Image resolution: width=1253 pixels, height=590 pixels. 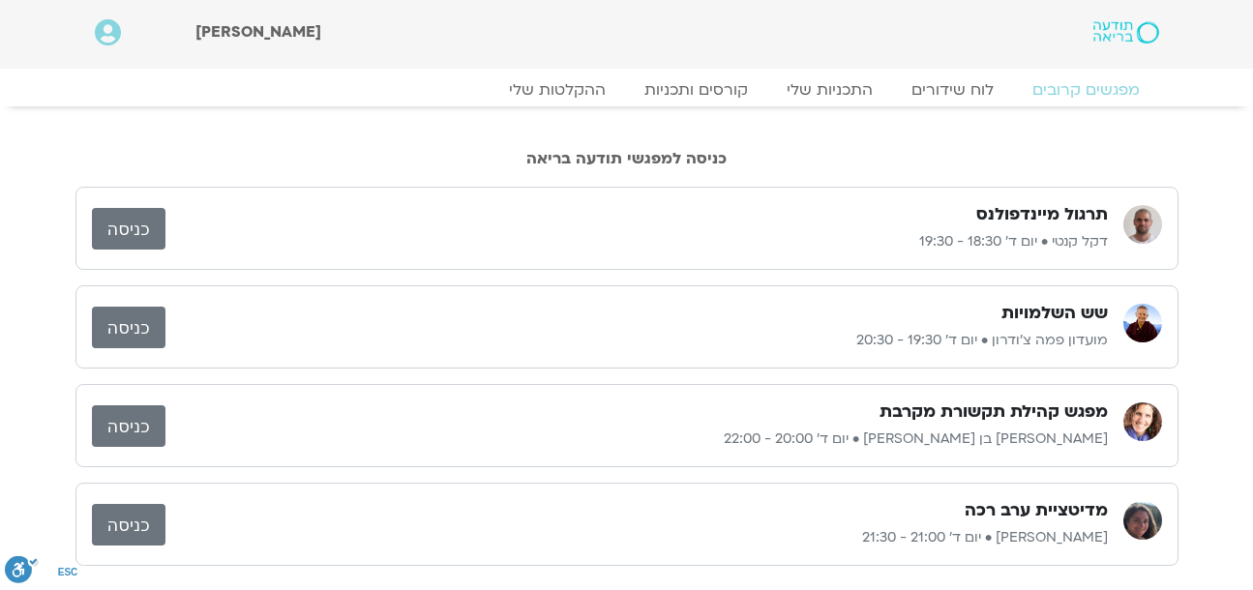 What do you see at coordinates (829, 90) in the screenshot?
I see `a: התכניות שלי` at bounding box center [829, 90].